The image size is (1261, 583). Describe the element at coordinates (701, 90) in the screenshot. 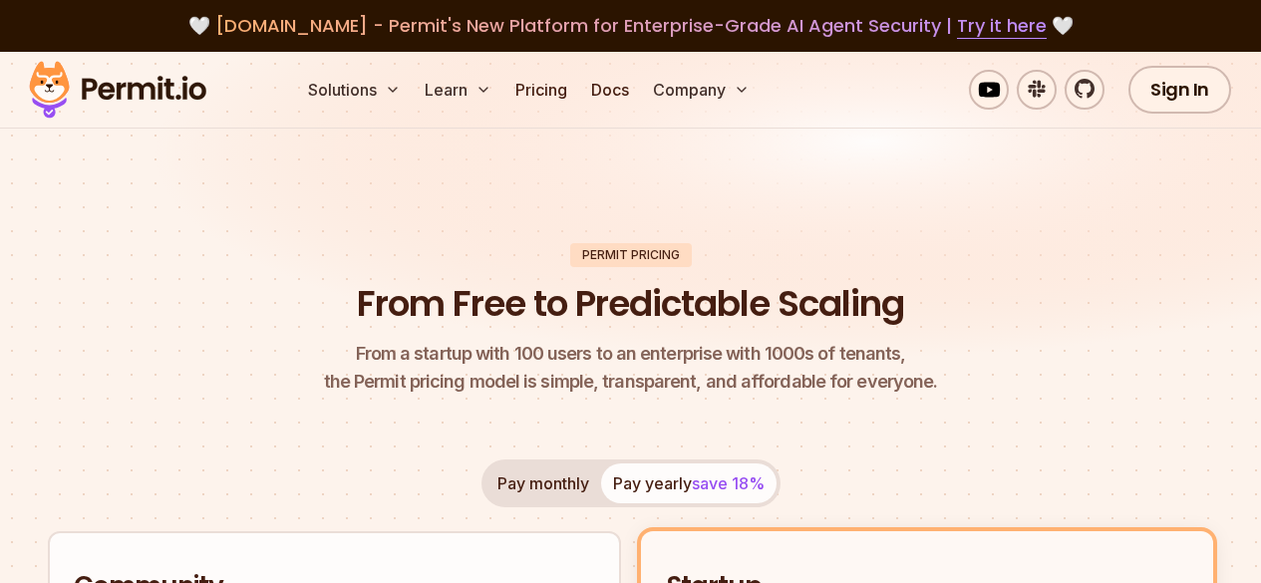

I see `button: Company` at that location.